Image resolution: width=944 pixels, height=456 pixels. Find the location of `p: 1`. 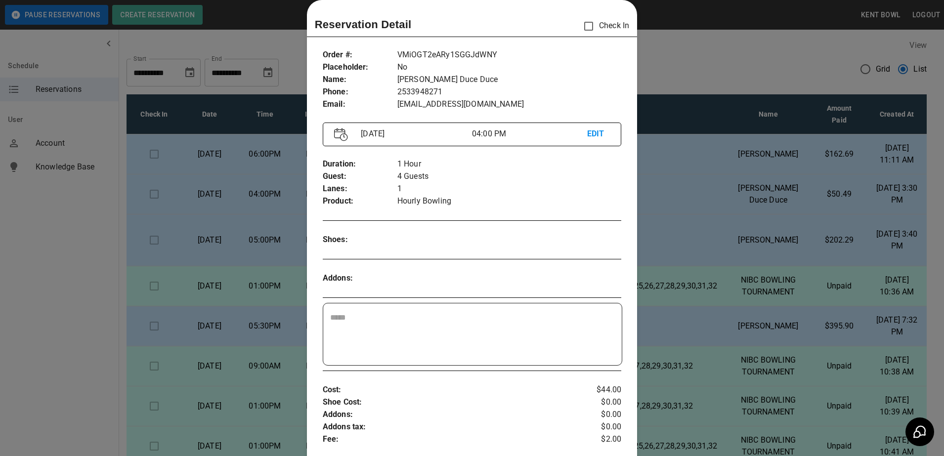

p: 1 is located at coordinates (509, 189).